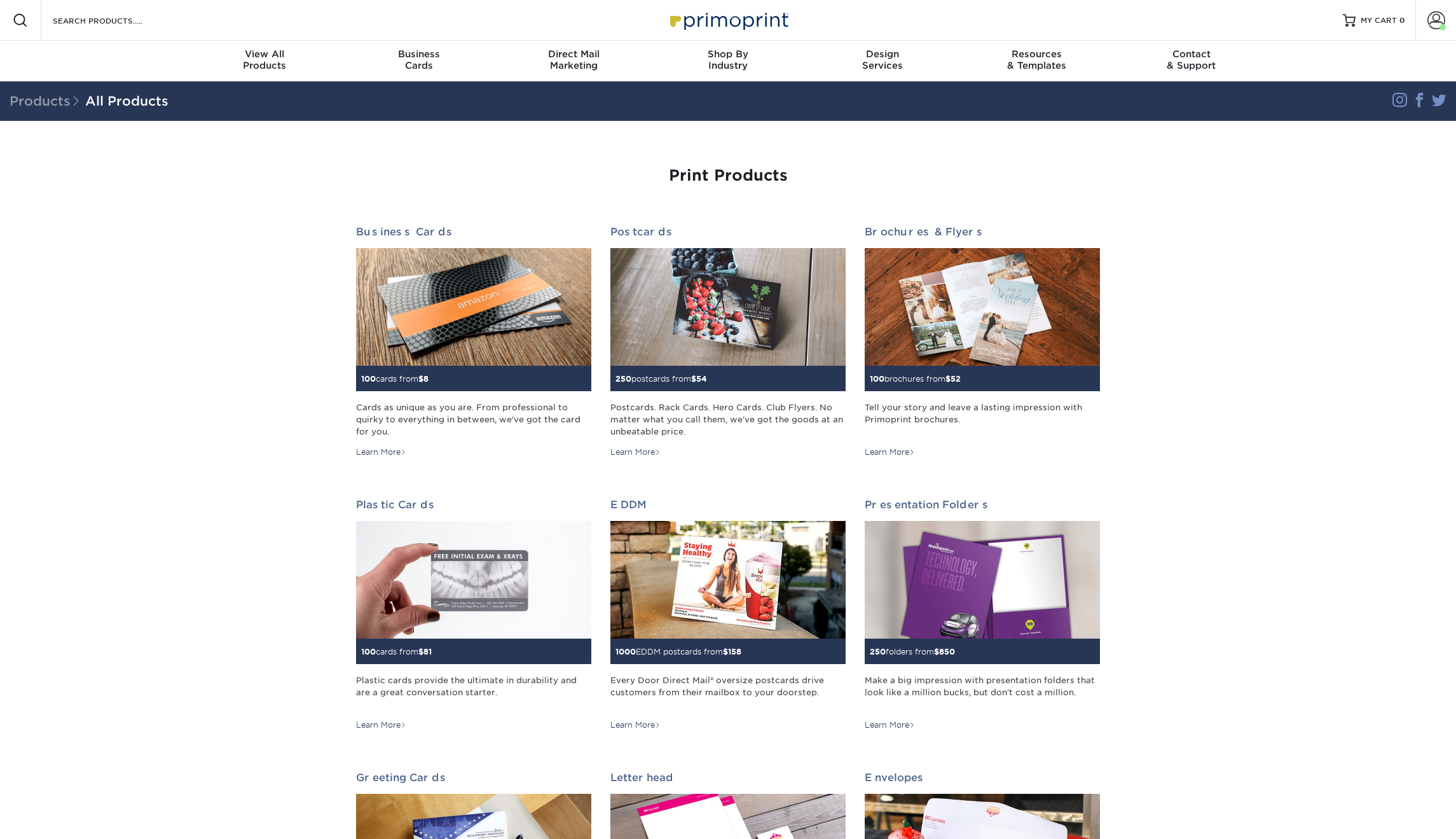 This screenshot has height=839, width=1456. What do you see at coordinates (1037, 60) in the screenshot?
I see `div: & Templates` at bounding box center [1037, 60].